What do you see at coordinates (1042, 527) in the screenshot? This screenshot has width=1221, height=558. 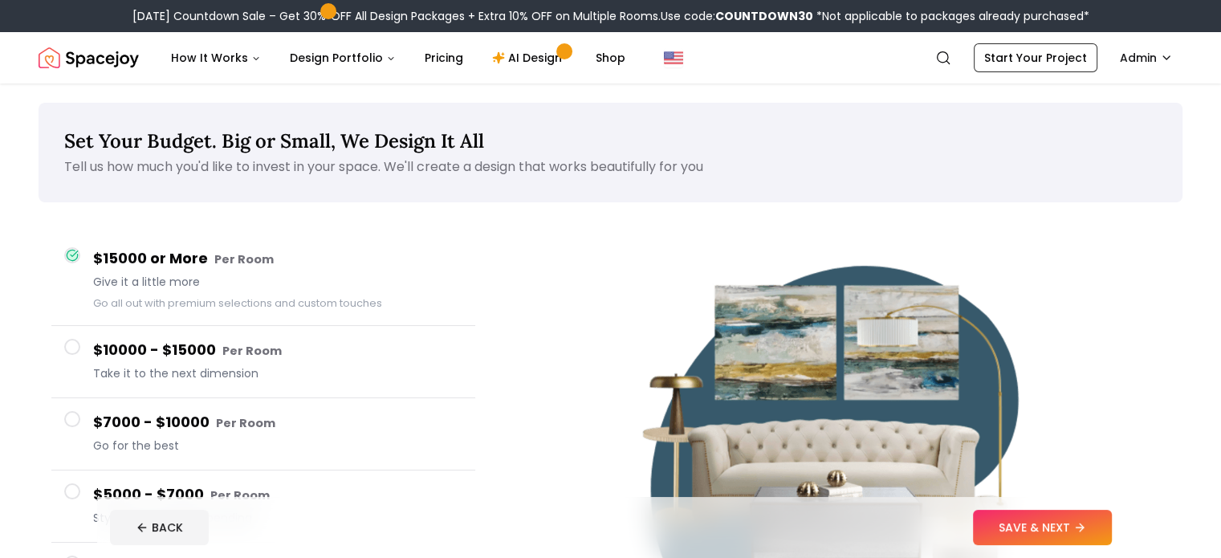 I see `button: SAVE & NEXT` at bounding box center [1042, 527].